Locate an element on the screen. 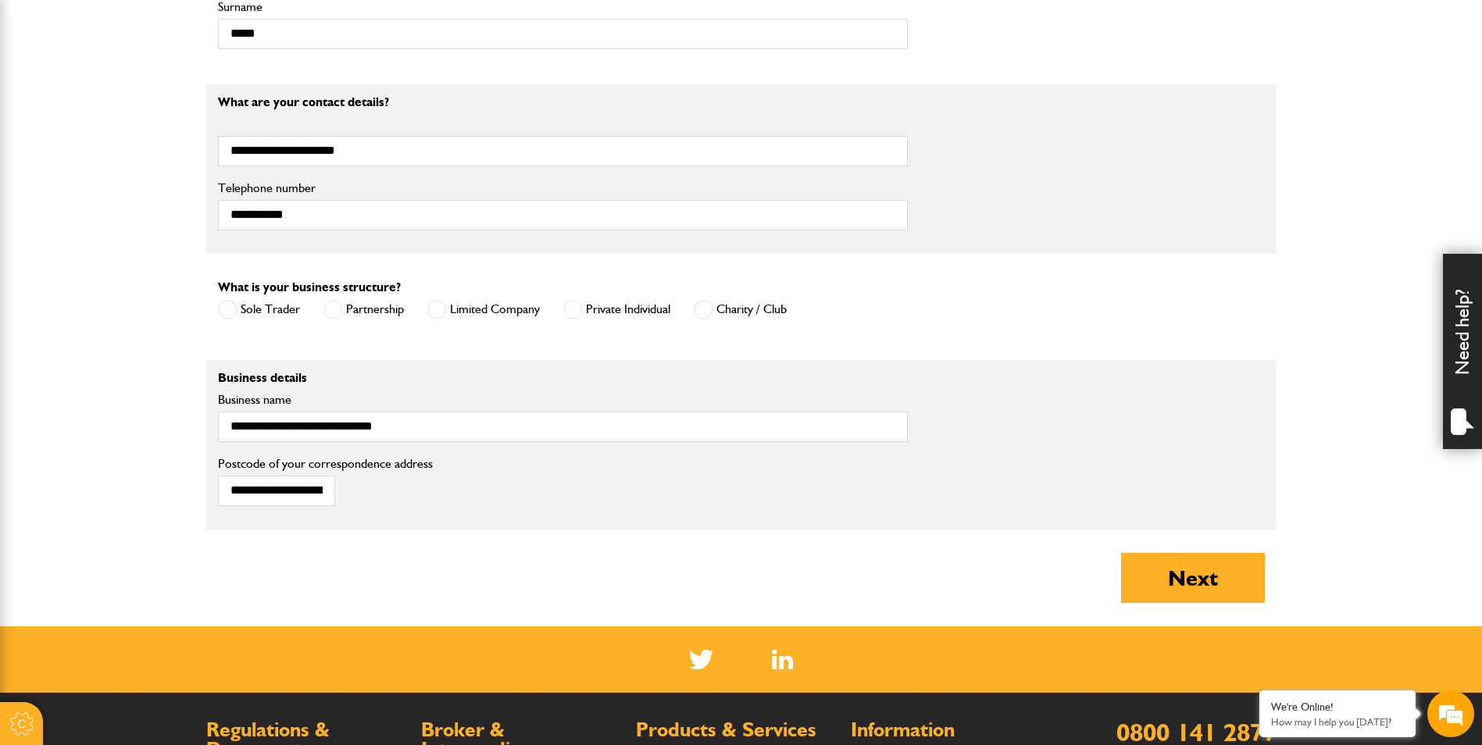  p: How may I help you today? is located at coordinates (1337, 722).